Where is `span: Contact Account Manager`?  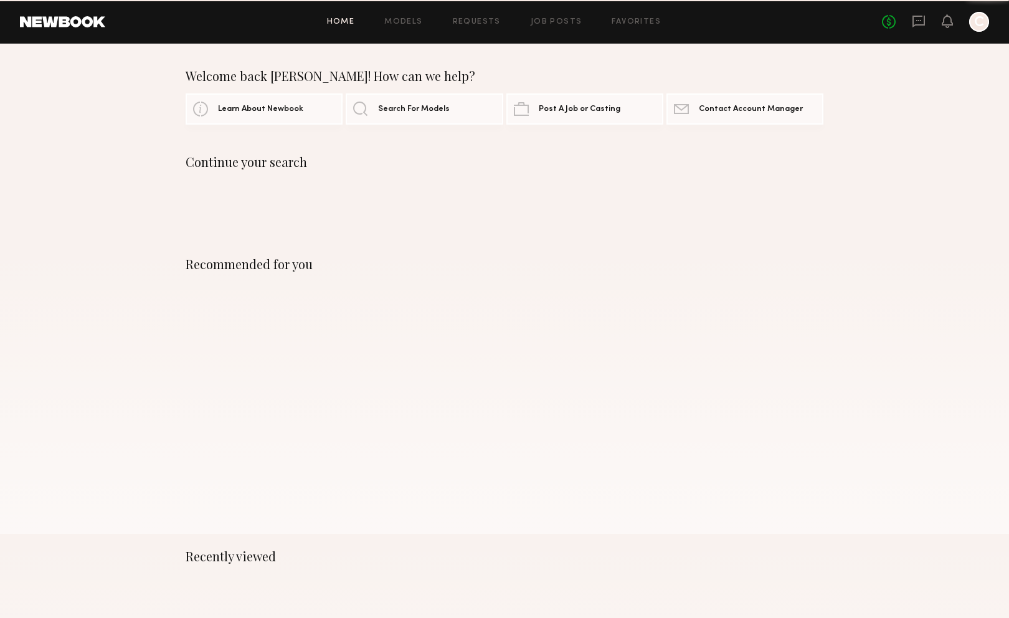 span: Contact Account Manager is located at coordinates (751, 109).